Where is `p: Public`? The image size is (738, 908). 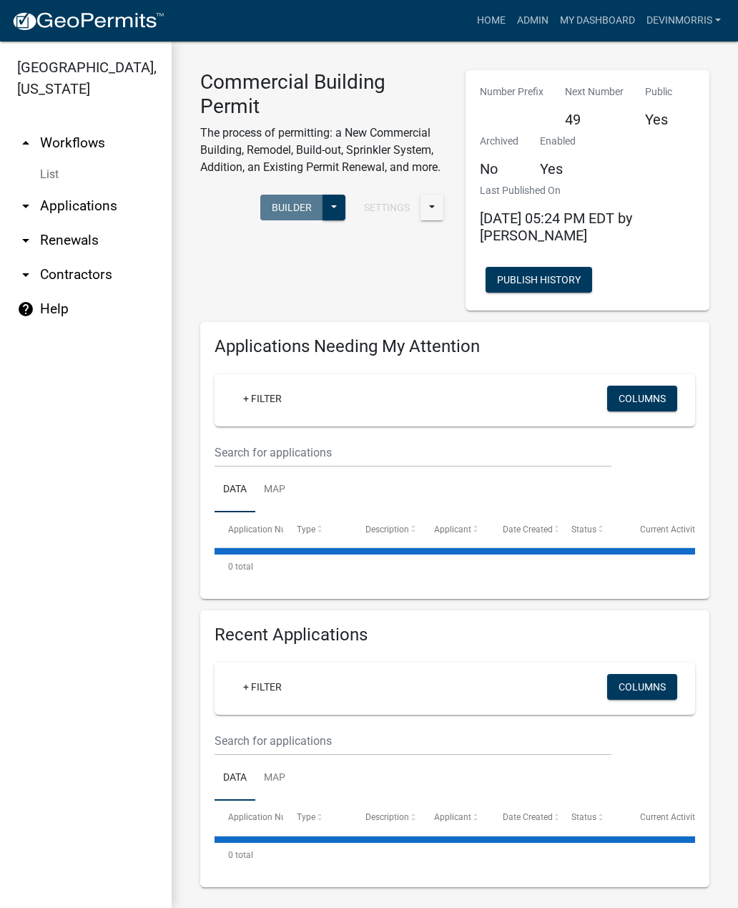 p: Public is located at coordinates (659, 92).